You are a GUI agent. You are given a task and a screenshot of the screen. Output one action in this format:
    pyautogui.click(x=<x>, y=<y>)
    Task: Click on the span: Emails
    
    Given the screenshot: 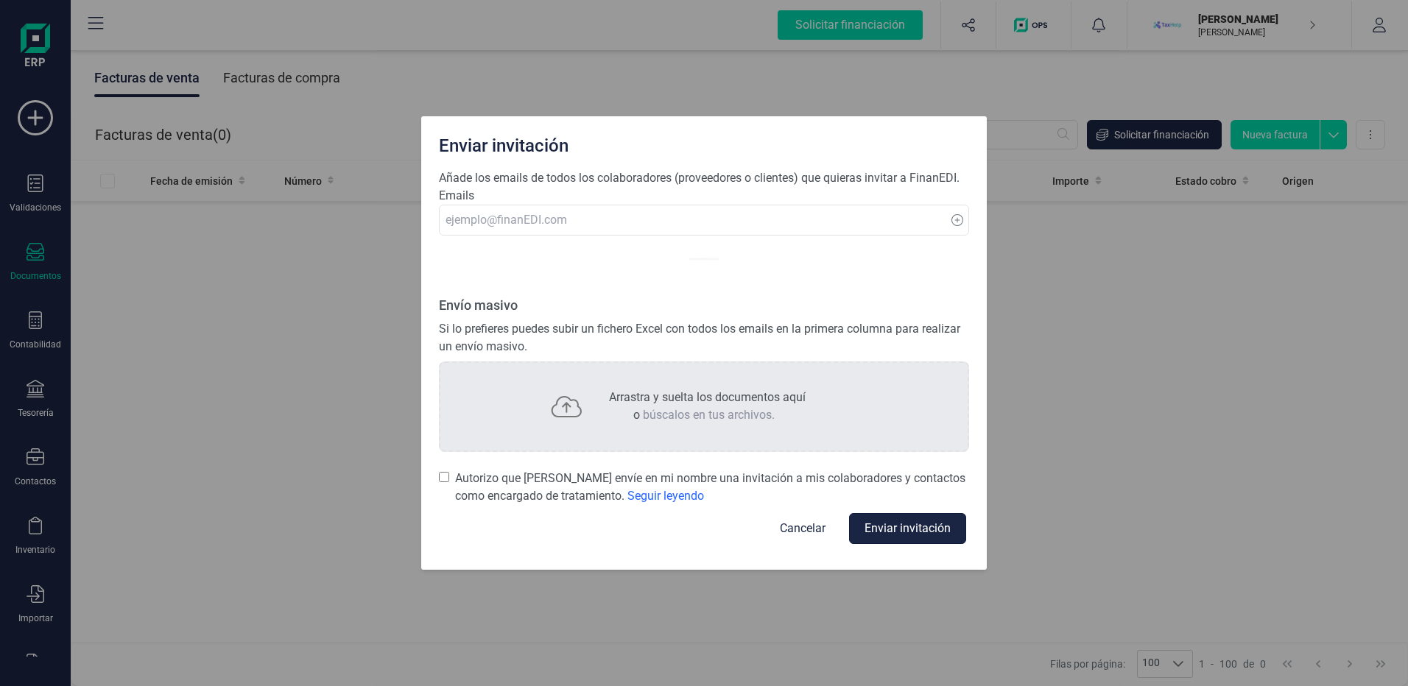 What is the action you would take?
    pyautogui.click(x=457, y=195)
    